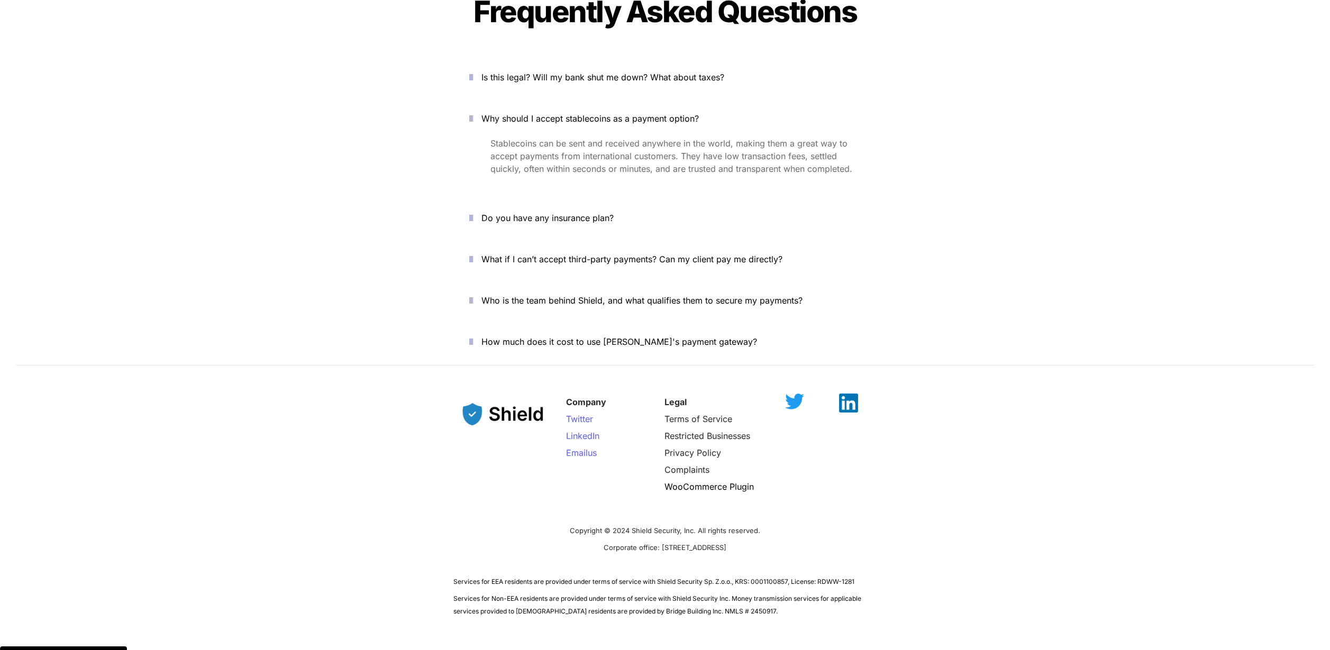 The image size is (1330, 650). What do you see at coordinates (603, 77) in the screenshot?
I see `span: Is this legal? Will my bank shut me down? What about taxes?` at bounding box center [603, 77].